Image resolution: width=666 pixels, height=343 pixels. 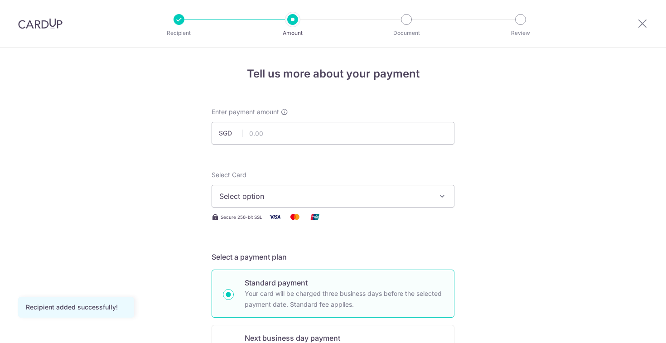 What do you see at coordinates (344, 299) in the screenshot?
I see `p: Your card will be charged three business days before the selected payment date. Standard fee appl...` at bounding box center [344, 299].